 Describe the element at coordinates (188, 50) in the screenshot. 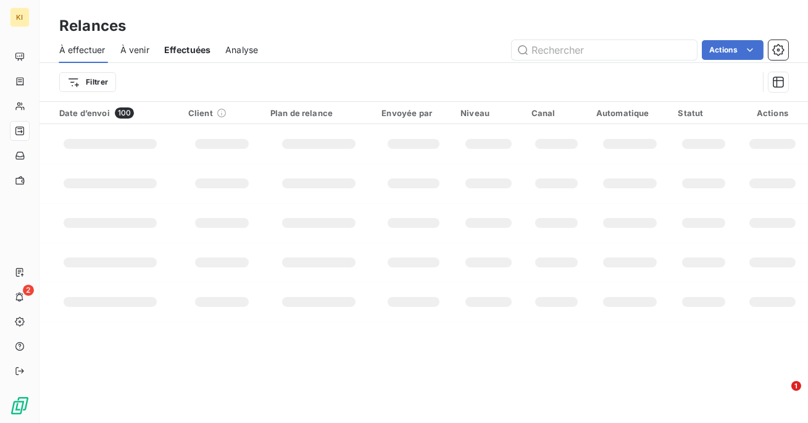

I see `span: Effectuées` at that location.